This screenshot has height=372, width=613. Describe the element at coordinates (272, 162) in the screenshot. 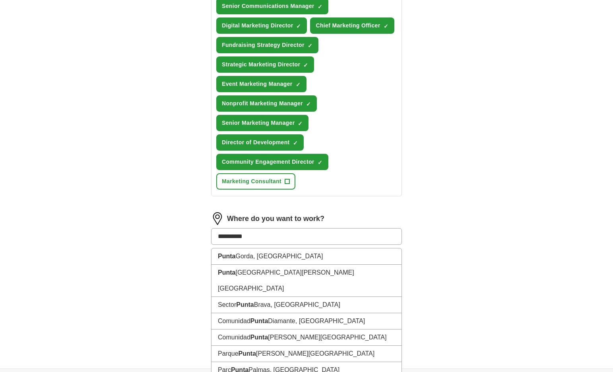

I see `button: Community Engagement Director✓` at that location.